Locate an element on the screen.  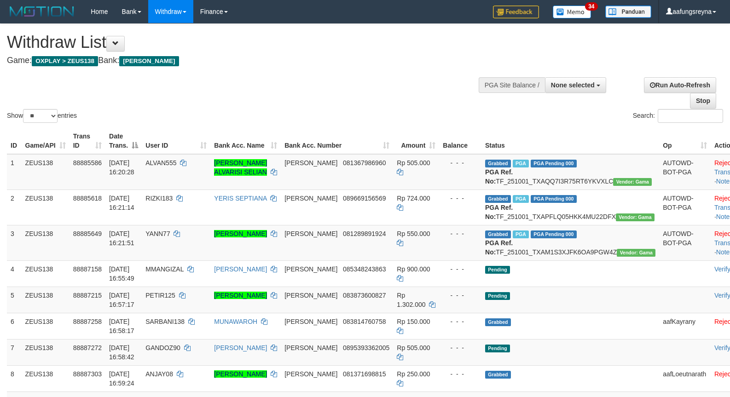
span: 88887272 is located at coordinates (87, 348).